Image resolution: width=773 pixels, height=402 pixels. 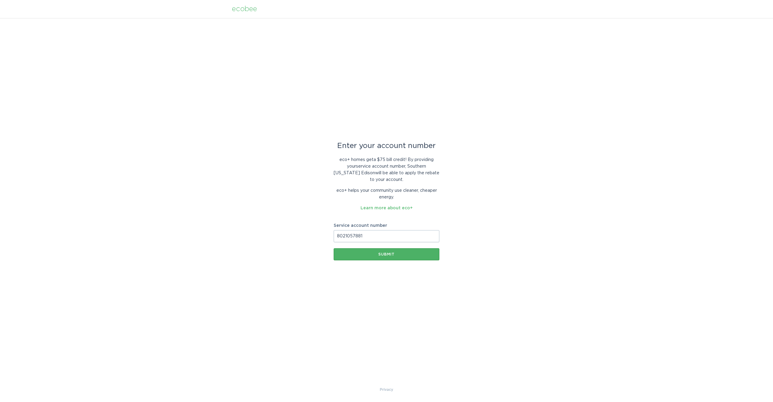 I want to click on p: eco+ helps your community use cleaner, cheaper energy., so click(x=387, y=194).